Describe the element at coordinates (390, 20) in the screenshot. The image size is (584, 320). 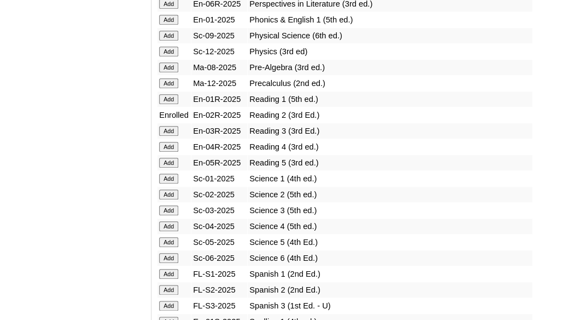
I see `td: Phonics & English 1 (5th ed.)` at that location.